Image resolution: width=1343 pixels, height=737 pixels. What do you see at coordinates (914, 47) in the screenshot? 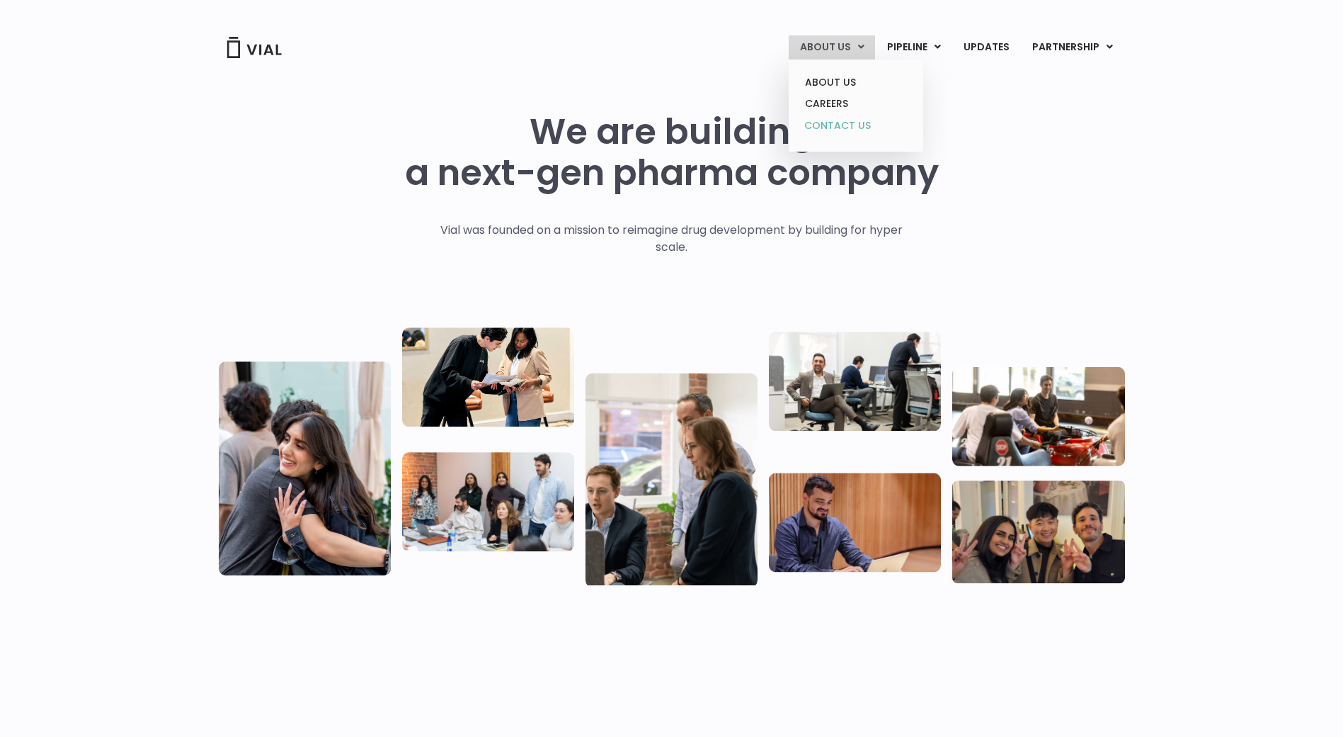
I see `a: PIPELINEMenu Toggle` at bounding box center [914, 47].